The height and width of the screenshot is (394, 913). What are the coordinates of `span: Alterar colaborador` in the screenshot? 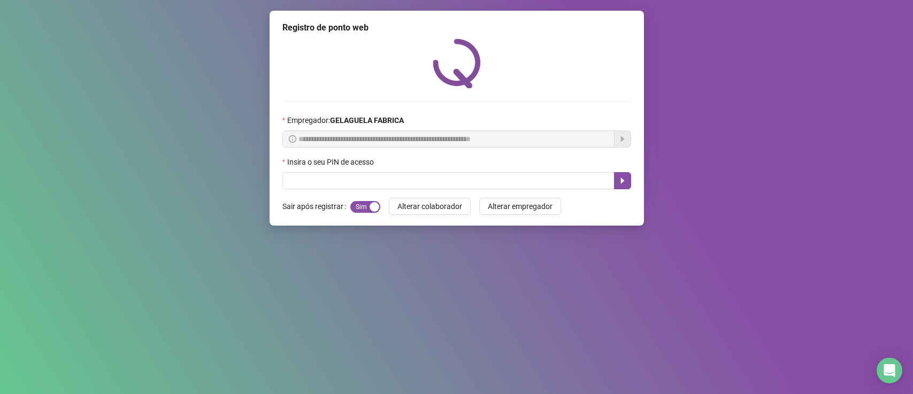 It's located at (429, 206).